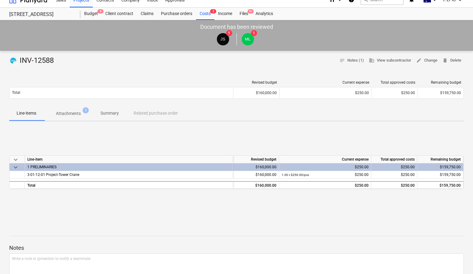 The width and height of the screenshot is (473, 274). What do you see at coordinates (445, 60) in the screenshot?
I see `span: delete` at bounding box center [445, 60].